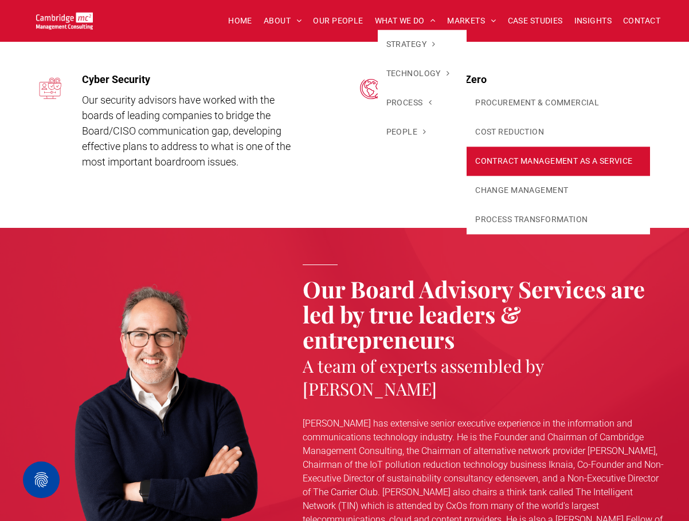 This screenshot has width=689, height=521. Describe the element at coordinates (406, 132) in the screenshot. I see `span: PEOPLE` at that location.